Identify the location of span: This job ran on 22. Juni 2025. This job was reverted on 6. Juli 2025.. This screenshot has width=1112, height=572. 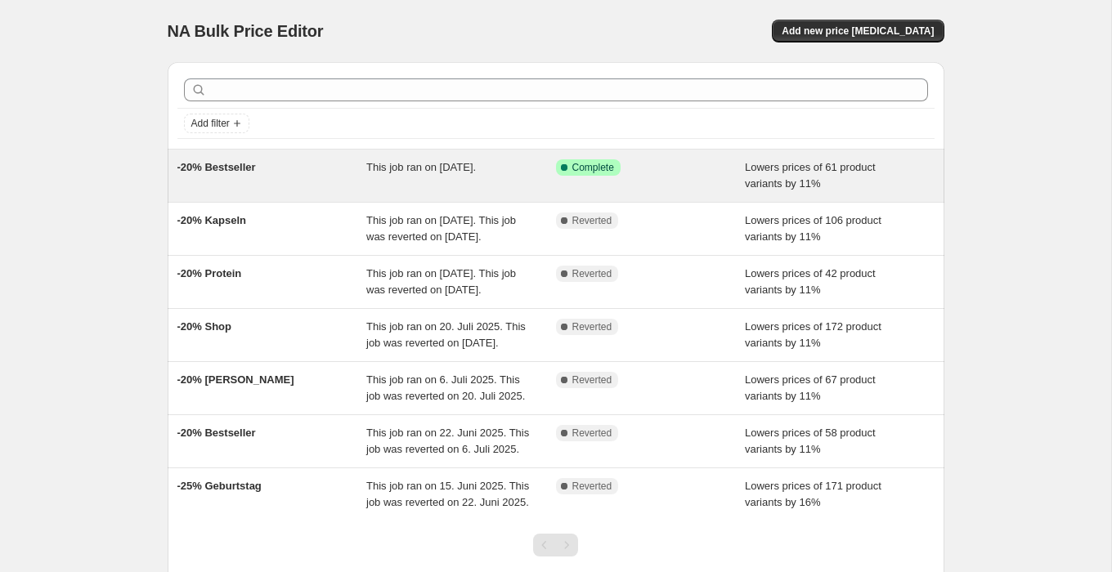
(447, 441).